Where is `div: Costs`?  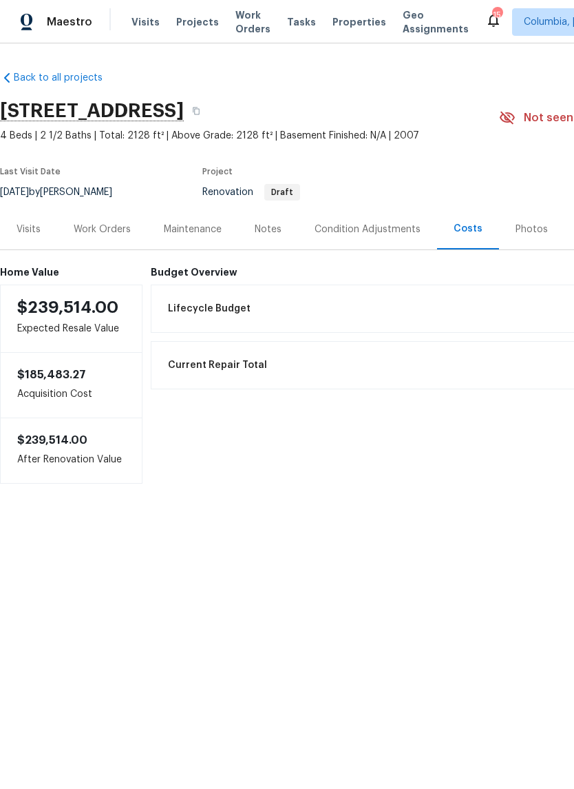
div: Costs is located at coordinates (468, 229).